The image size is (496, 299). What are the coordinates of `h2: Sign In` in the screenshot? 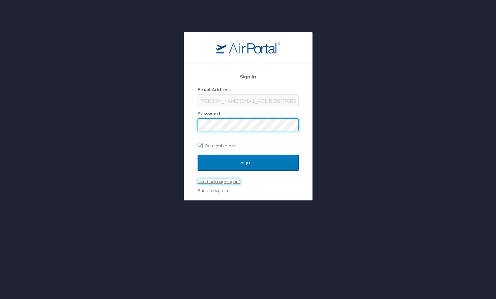 It's located at (248, 77).